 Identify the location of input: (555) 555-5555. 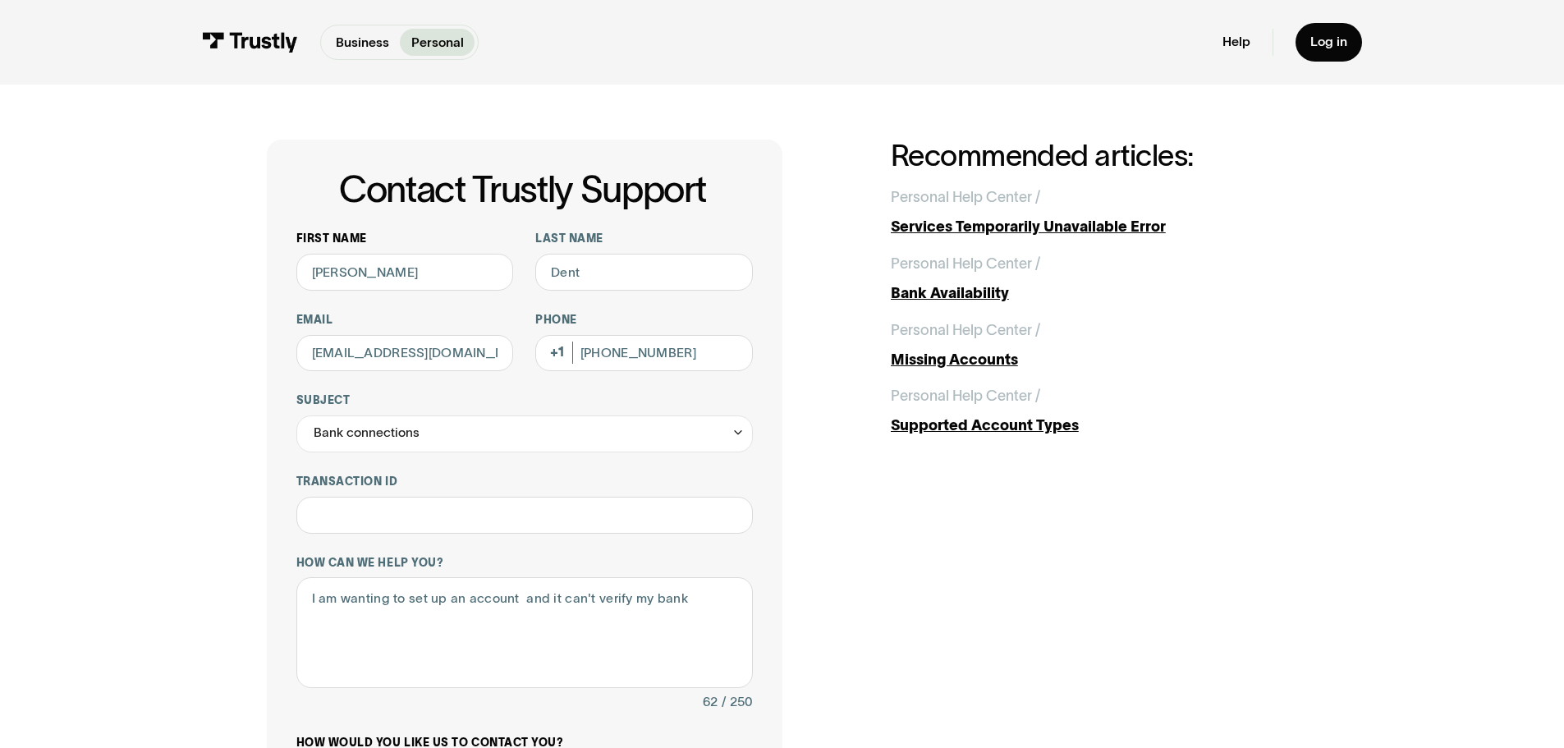
(643, 353).